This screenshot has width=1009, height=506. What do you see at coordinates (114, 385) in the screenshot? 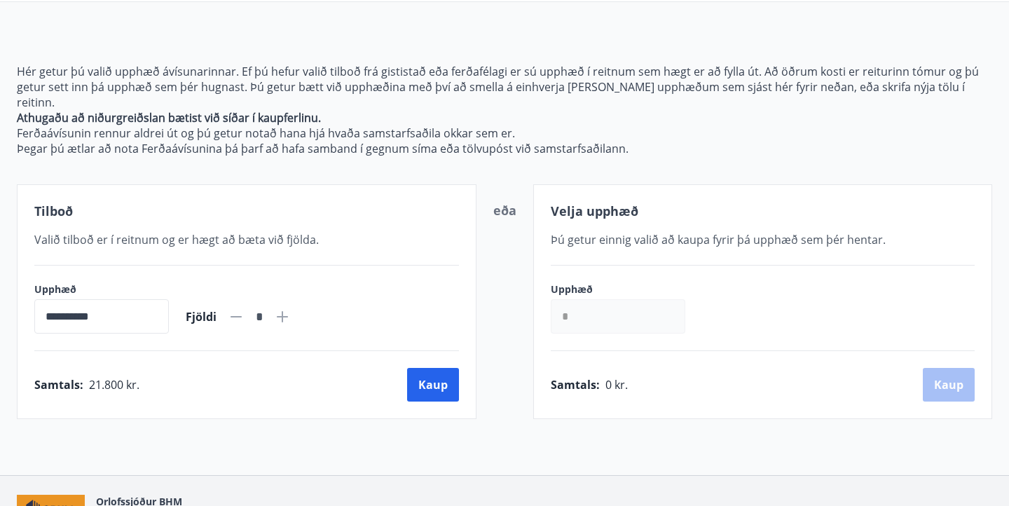
I see `span: 21.800 kr.` at bounding box center [114, 385].